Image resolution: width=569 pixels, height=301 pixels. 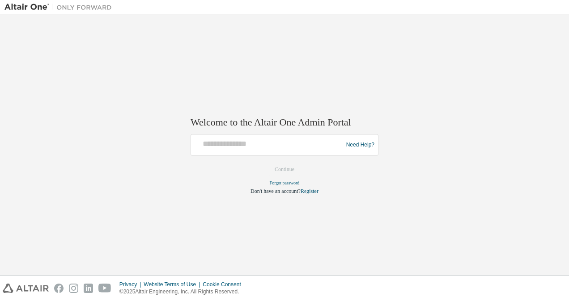 I want to click on h2: Welcome to the Altair One Admin Portal, so click(x=284, y=123).